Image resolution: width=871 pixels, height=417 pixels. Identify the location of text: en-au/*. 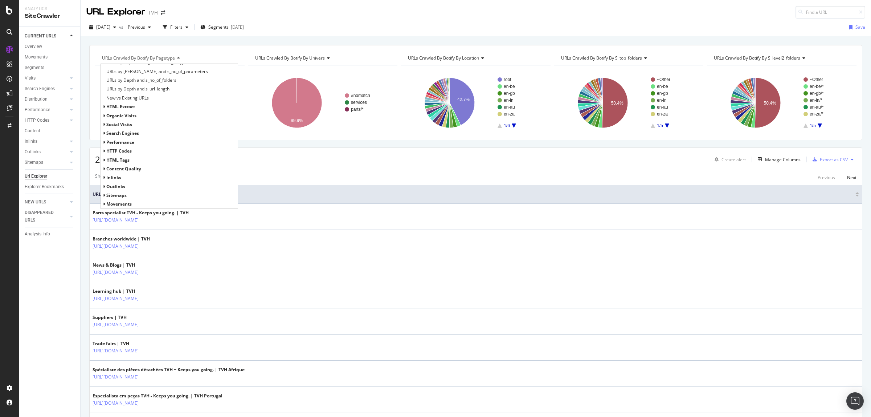
(817, 107).